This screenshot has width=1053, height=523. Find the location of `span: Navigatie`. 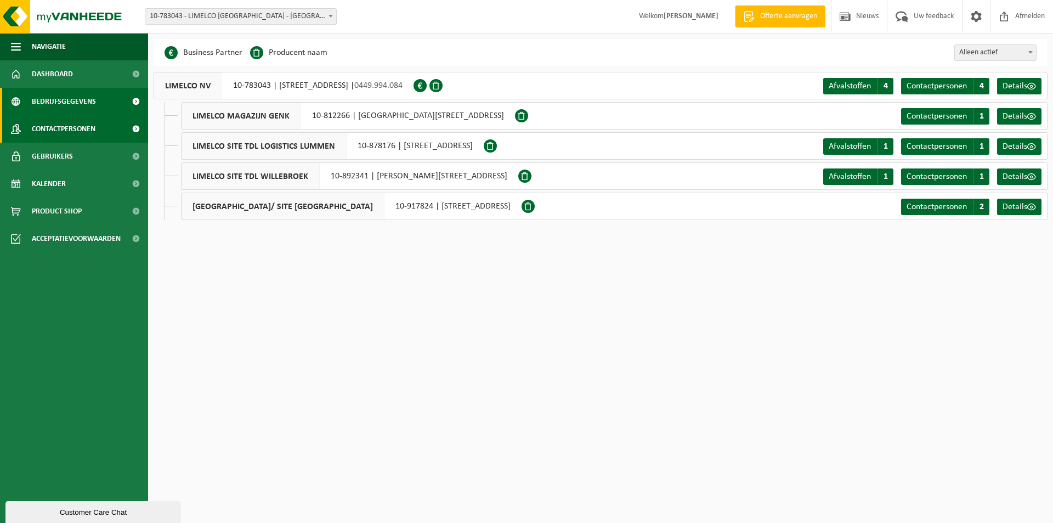

span: Navigatie is located at coordinates (49, 47).